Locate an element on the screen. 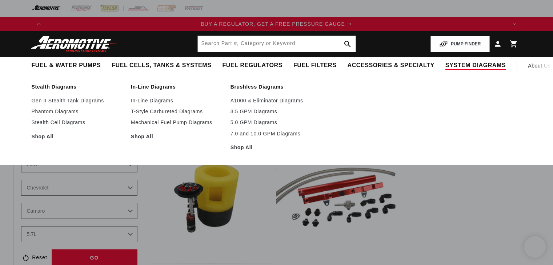 The image size is (553, 265). a: 5.0 GPM Diagrams is located at coordinates (277, 123).